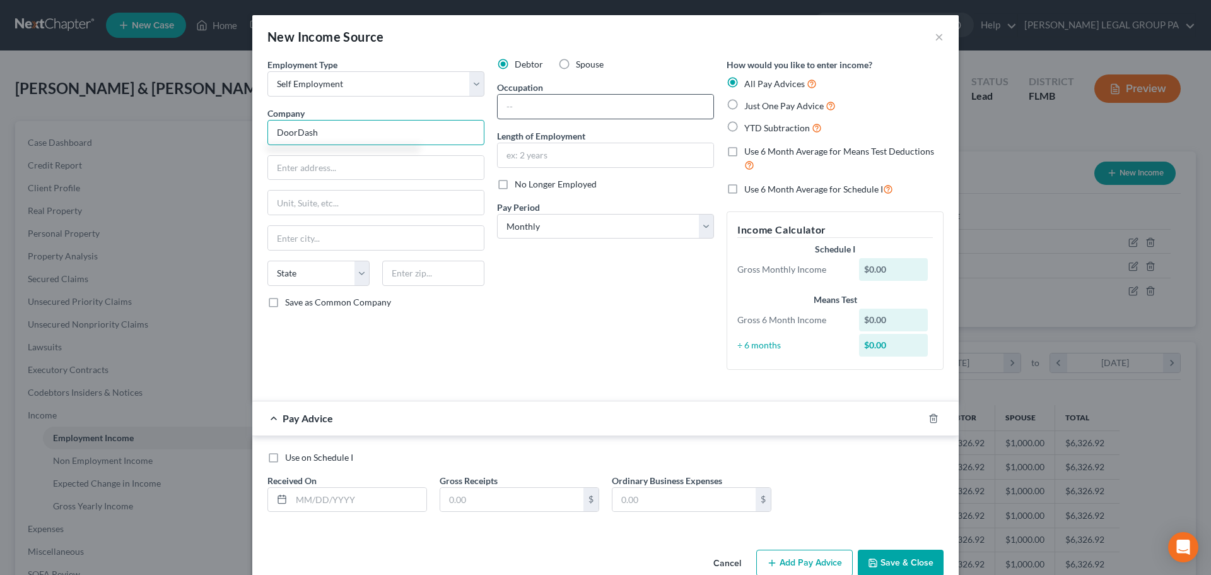 This screenshot has height=575, width=1211. I want to click on span: All Pay Advices, so click(774, 83).